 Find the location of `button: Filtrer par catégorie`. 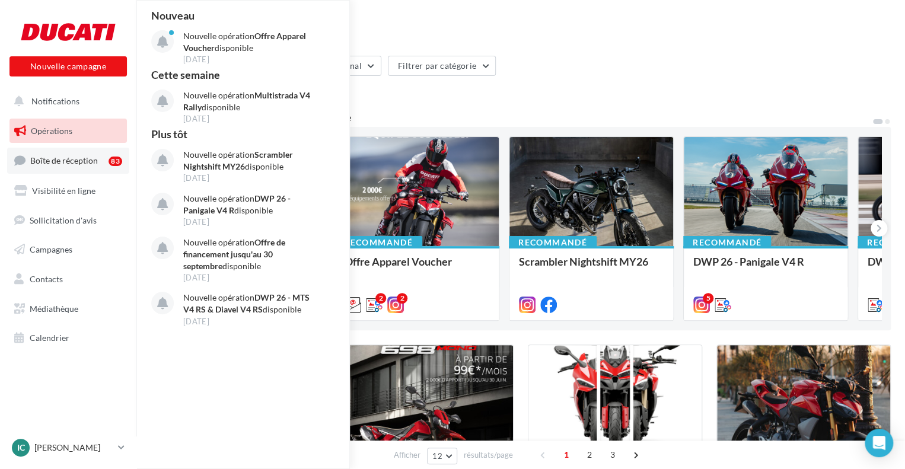

button: Filtrer par catégorie is located at coordinates (442, 66).